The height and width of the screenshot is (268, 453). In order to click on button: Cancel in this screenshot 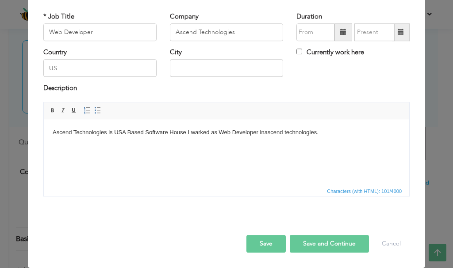, I will do `click(391, 244)`.